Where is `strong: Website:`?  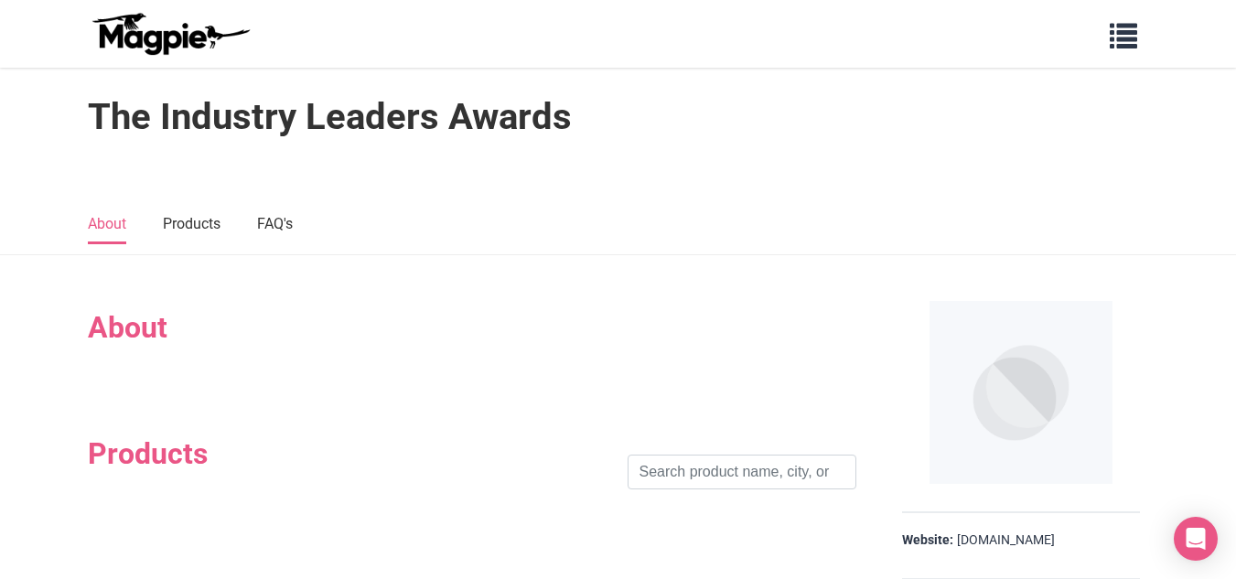 strong: Website: is located at coordinates (928, 541).